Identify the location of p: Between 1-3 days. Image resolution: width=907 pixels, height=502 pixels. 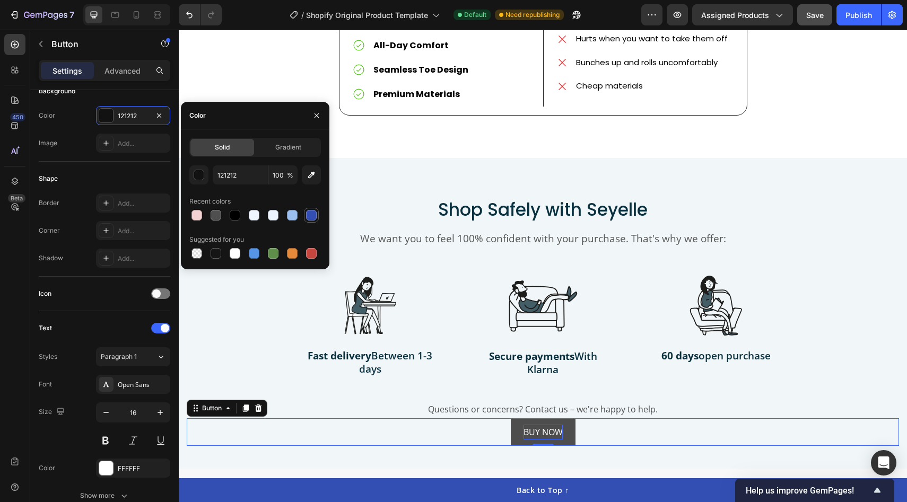
(191, 332).